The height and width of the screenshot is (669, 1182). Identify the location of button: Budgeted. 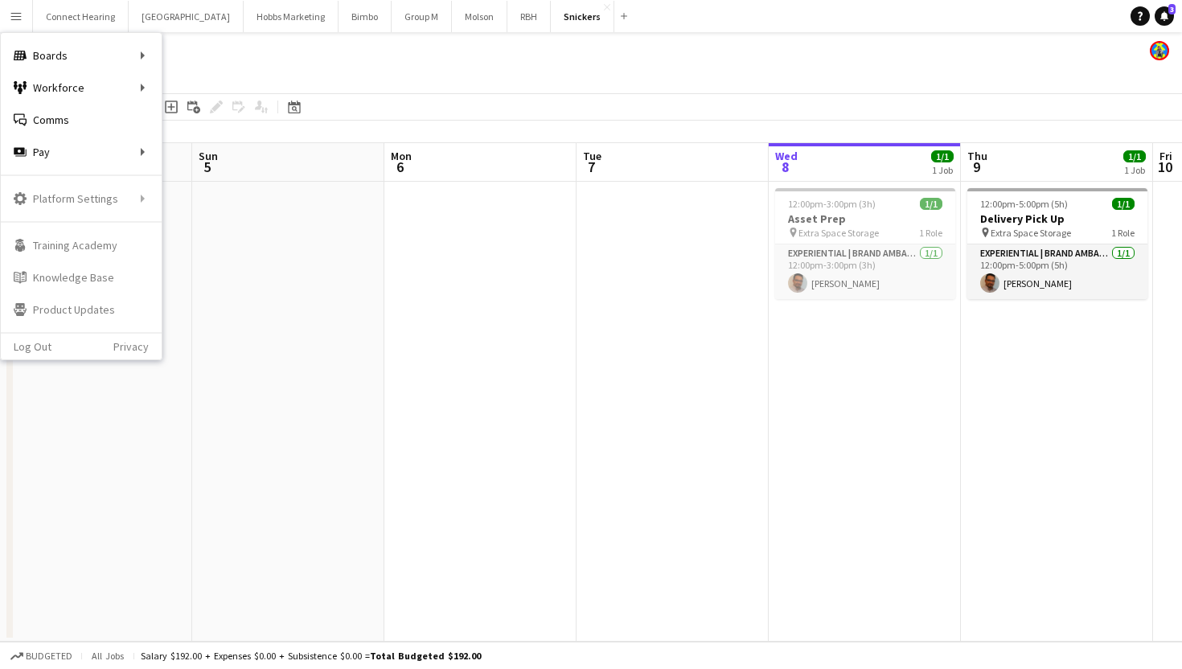
(41, 656).